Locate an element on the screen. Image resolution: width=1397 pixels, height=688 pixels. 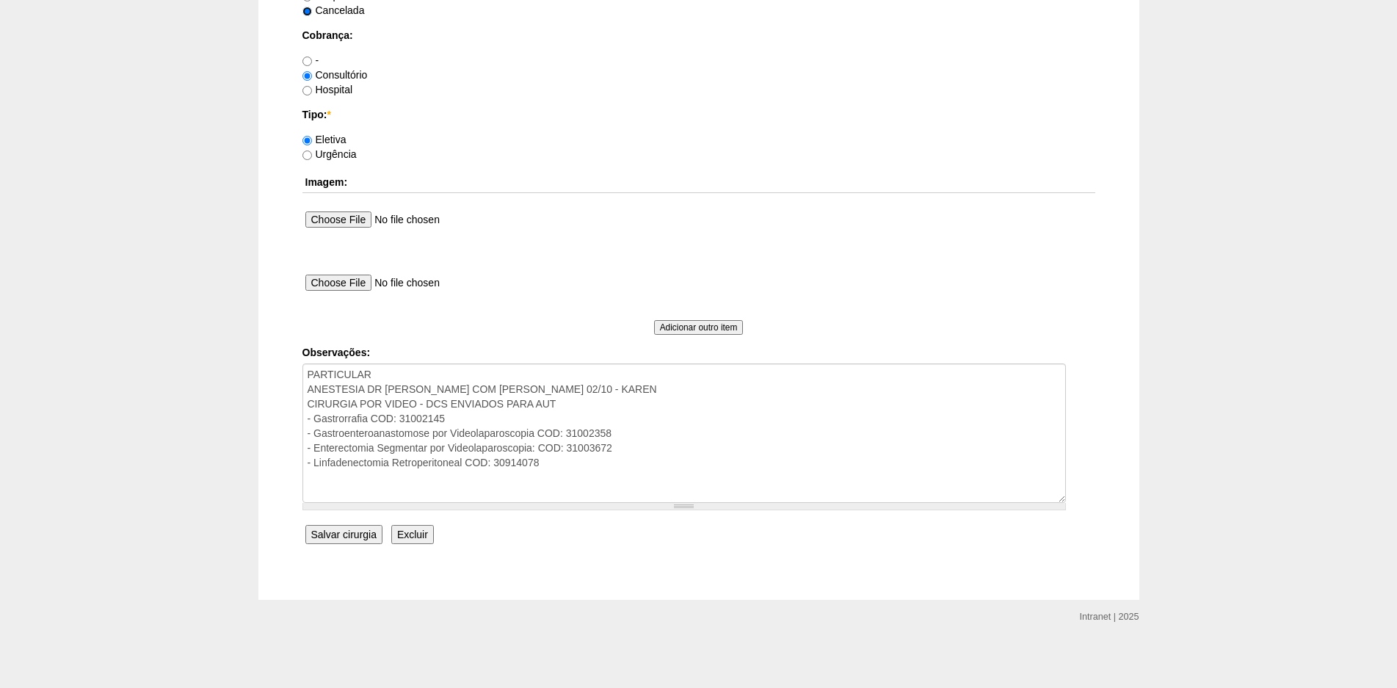
label: Tipo: is located at coordinates (699, 115).